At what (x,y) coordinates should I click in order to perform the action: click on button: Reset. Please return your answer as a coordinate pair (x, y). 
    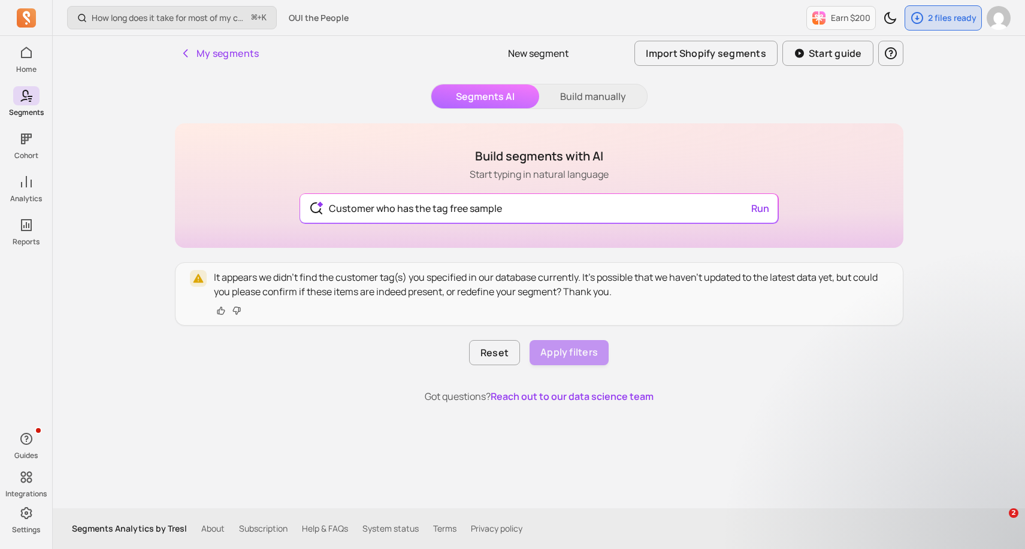
    Looking at the image, I should click on (494, 353).